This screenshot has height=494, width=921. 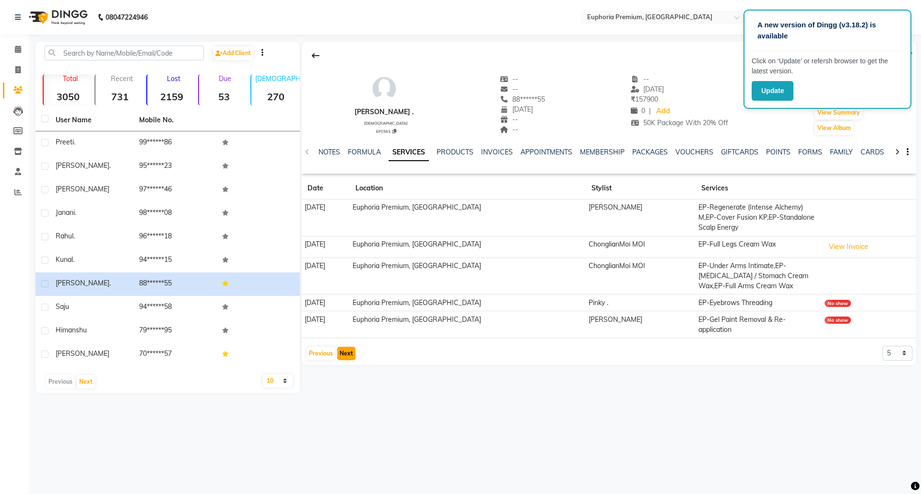 What do you see at coordinates (276, 96) in the screenshot?
I see `strong: 270` at bounding box center [276, 96].